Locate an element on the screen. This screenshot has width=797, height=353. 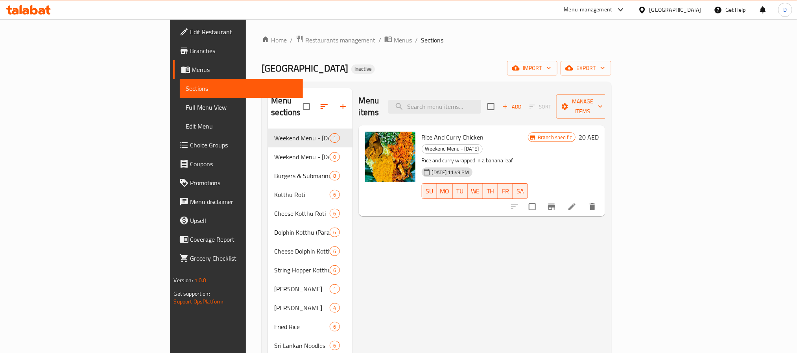
span: D is located at coordinates (784, 10).